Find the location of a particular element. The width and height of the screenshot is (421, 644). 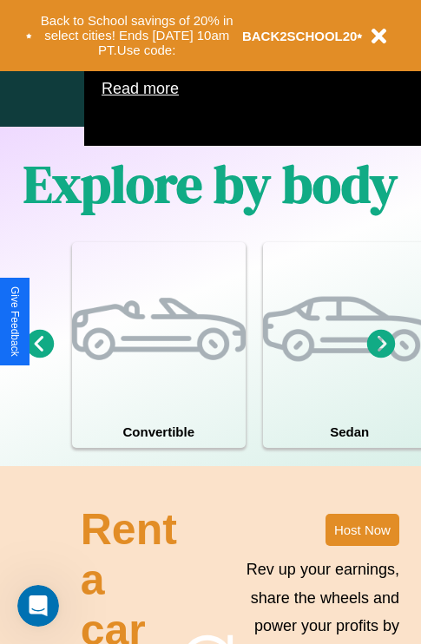

b: BACK2SCHOOL20 is located at coordinates (300, 36).